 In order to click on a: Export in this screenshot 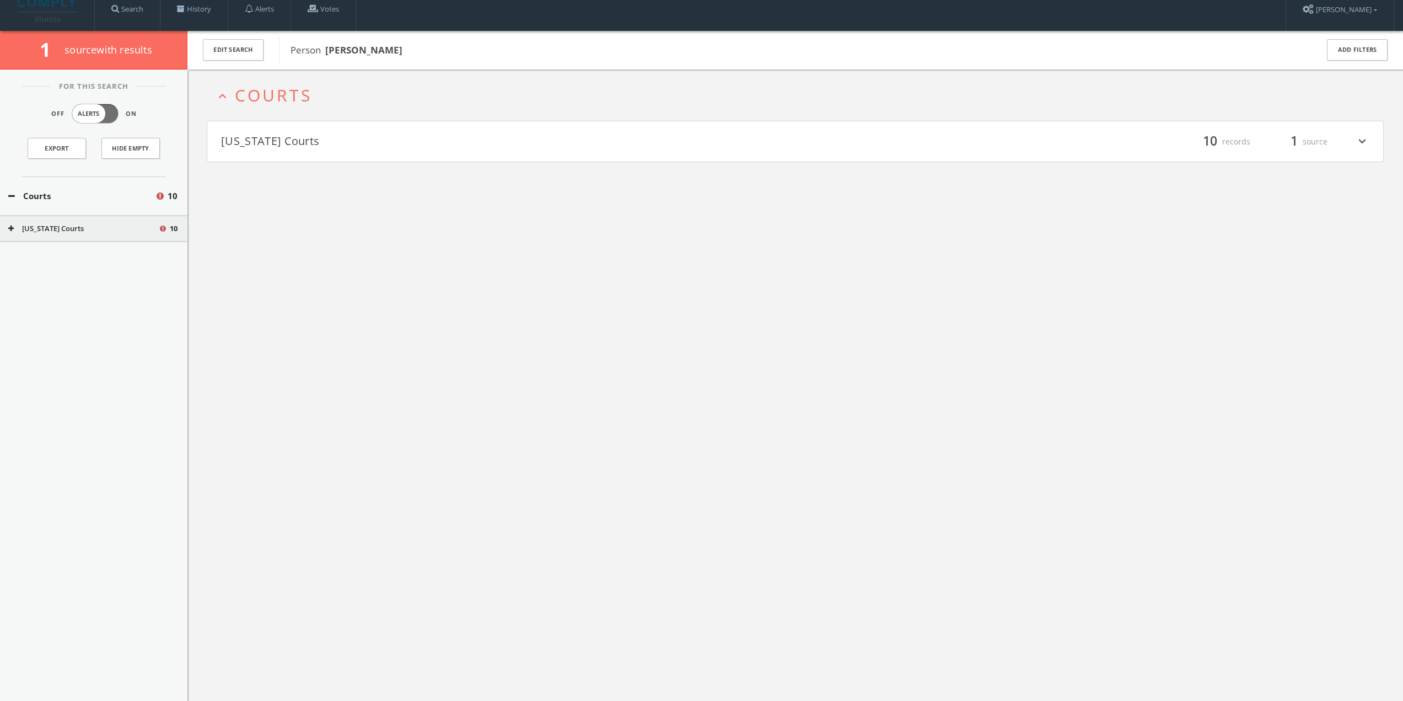, I will do `click(57, 148)`.